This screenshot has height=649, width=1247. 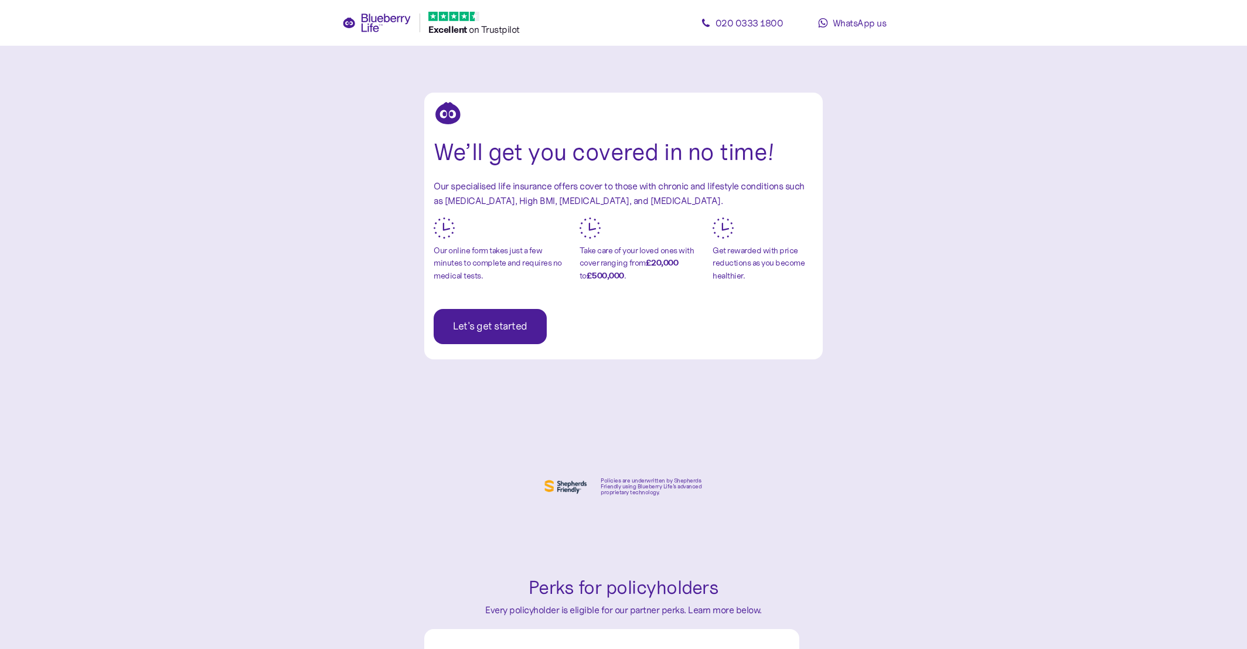 I want to click on b: £20,000, so click(x=662, y=263).